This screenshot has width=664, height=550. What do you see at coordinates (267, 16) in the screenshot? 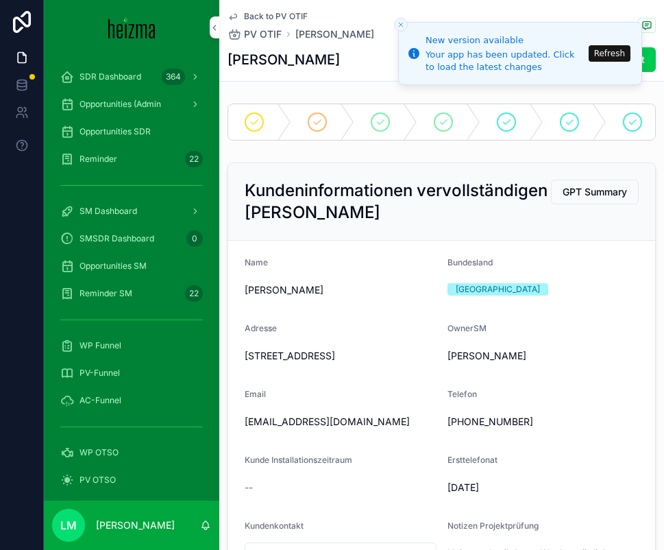
I see `a: Back to PV OTIF` at bounding box center [267, 16].